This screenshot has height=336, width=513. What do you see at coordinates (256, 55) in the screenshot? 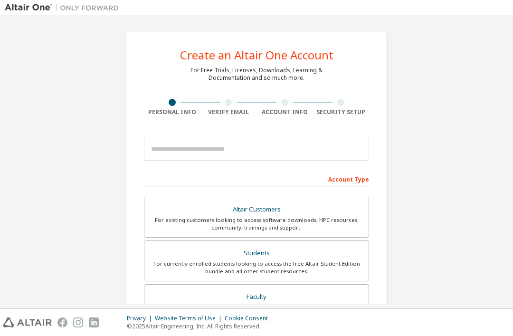
I see `div: Create an Altair One Account` at bounding box center [256, 55].